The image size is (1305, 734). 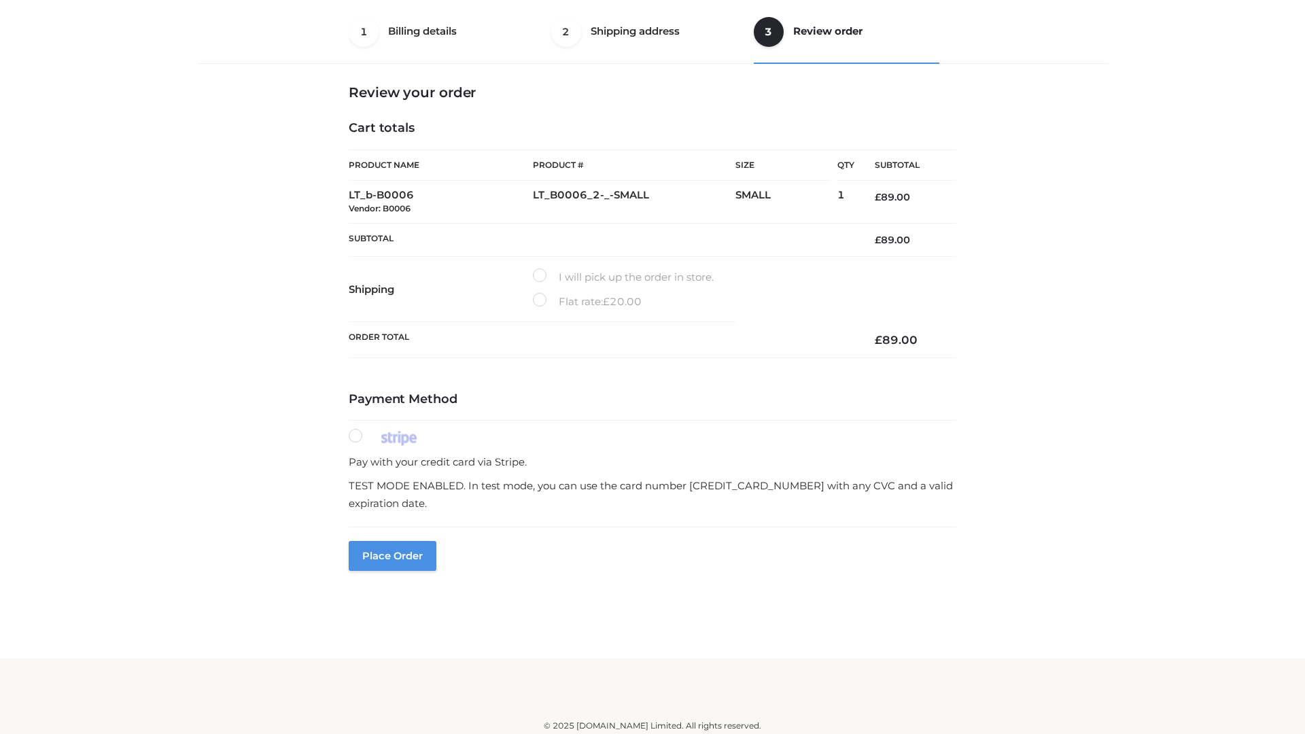 I want to click on td: 1, so click(x=846, y=202).